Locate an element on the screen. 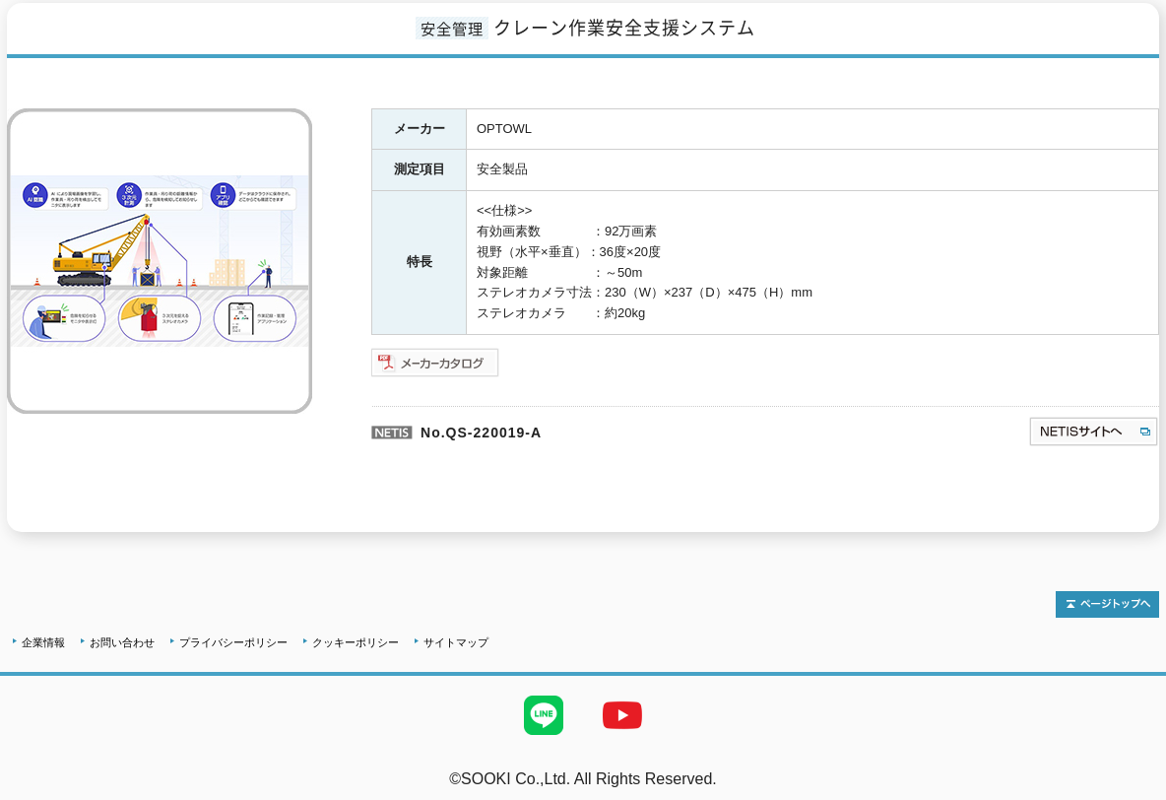 This screenshot has height=800, width=1166. img: トップページへ is located at coordinates (1107, 604).